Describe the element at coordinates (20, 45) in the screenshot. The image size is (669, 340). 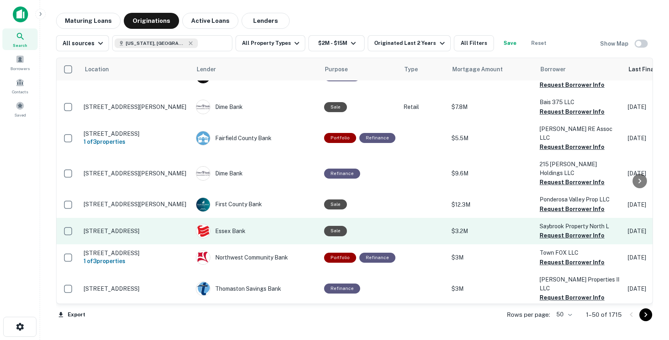
I see `span: Search` at that location.